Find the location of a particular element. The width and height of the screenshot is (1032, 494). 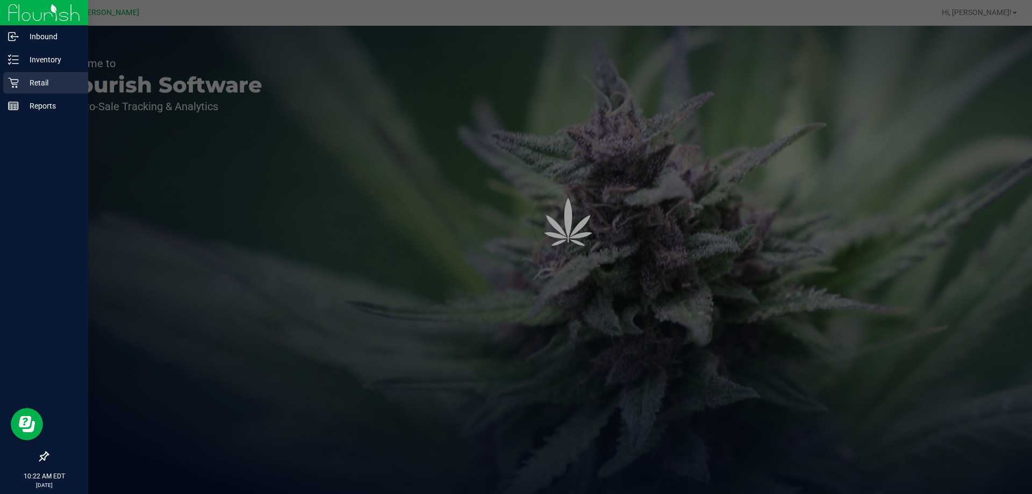

inline-svg: Inbound is located at coordinates (13, 37).